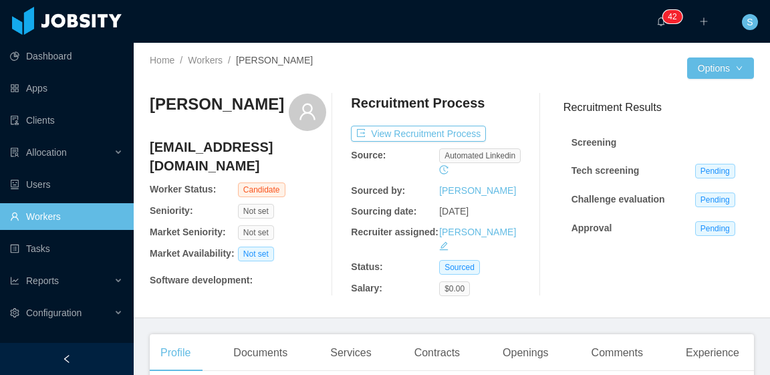 This screenshot has height=375, width=770. What do you see at coordinates (437, 353) in the screenshot?
I see `div: Contracts` at bounding box center [437, 353].